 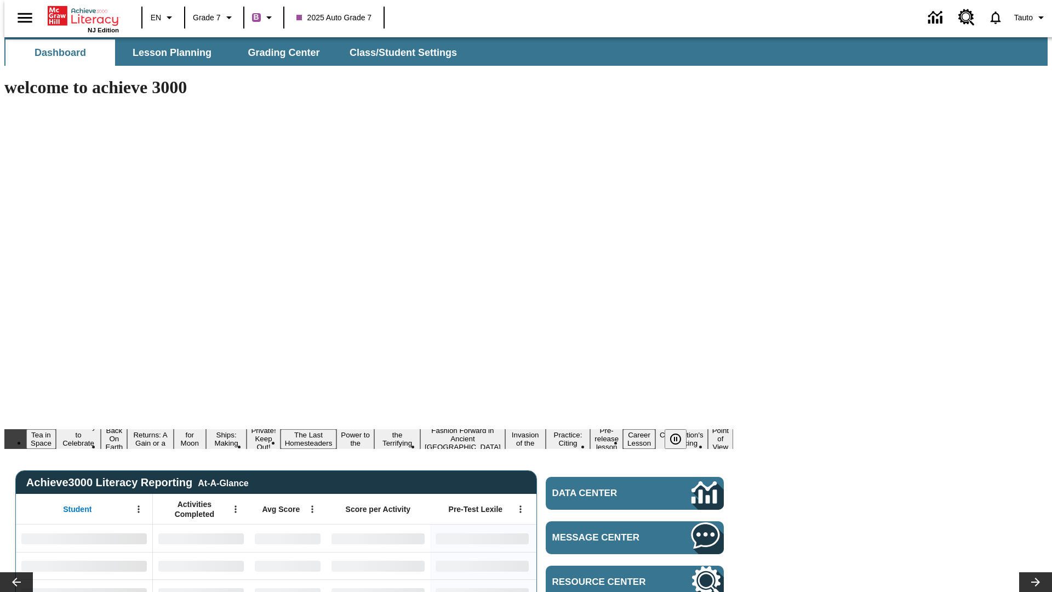 I want to click on span: B, so click(x=256, y=17).